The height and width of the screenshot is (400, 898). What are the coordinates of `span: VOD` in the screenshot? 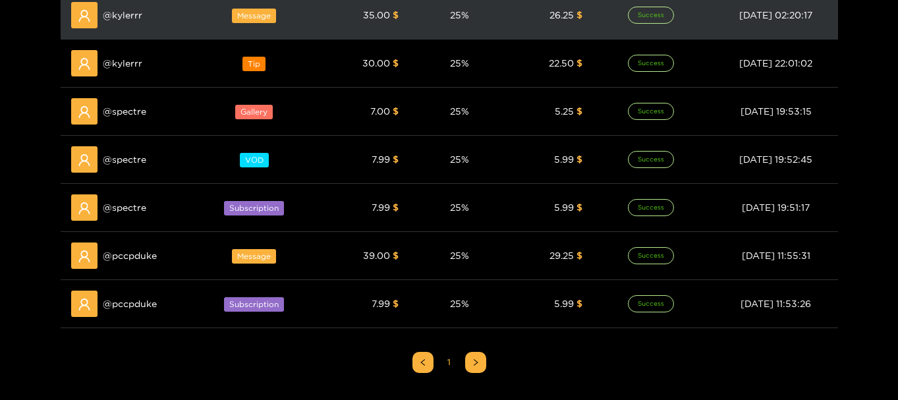 It's located at (254, 160).